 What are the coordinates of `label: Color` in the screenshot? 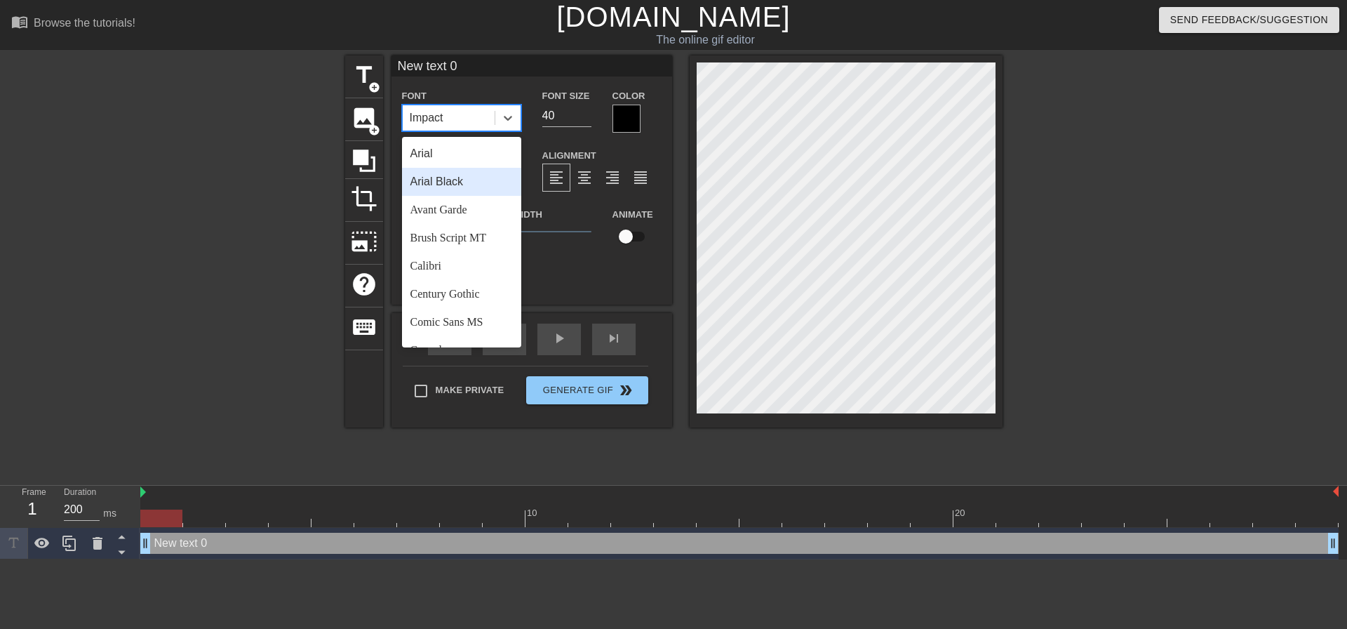 It's located at (629, 96).